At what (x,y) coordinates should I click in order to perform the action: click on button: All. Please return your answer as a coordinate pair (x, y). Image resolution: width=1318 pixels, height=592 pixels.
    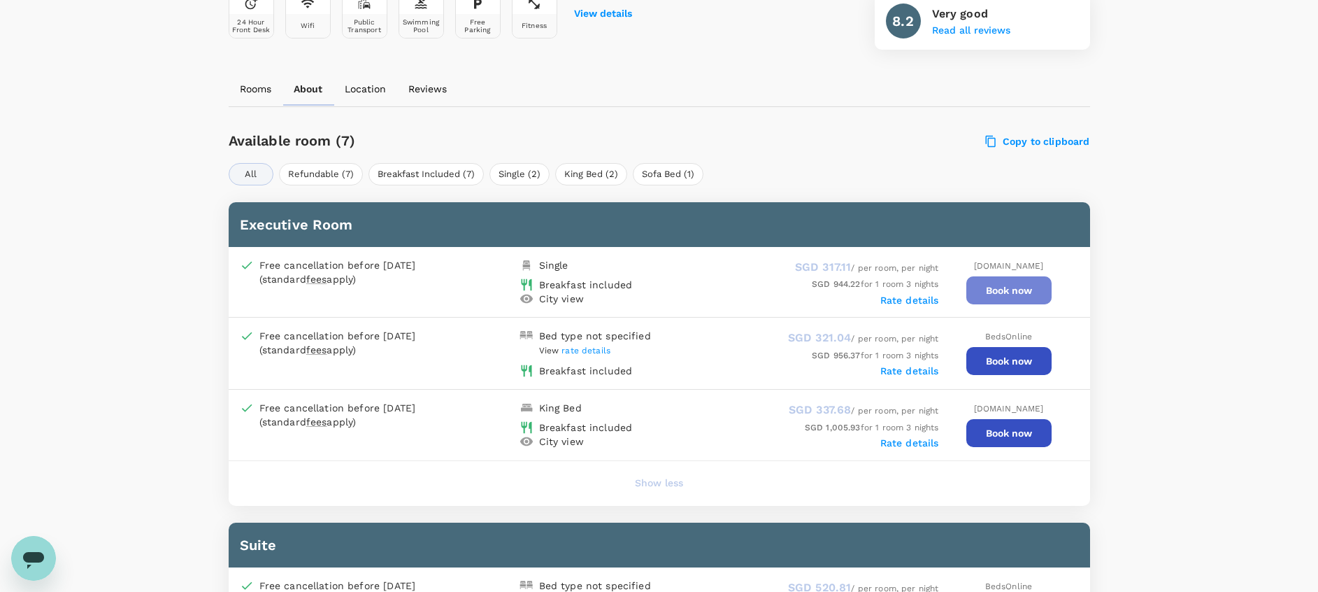
    Looking at the image, I should click on (251, 174).